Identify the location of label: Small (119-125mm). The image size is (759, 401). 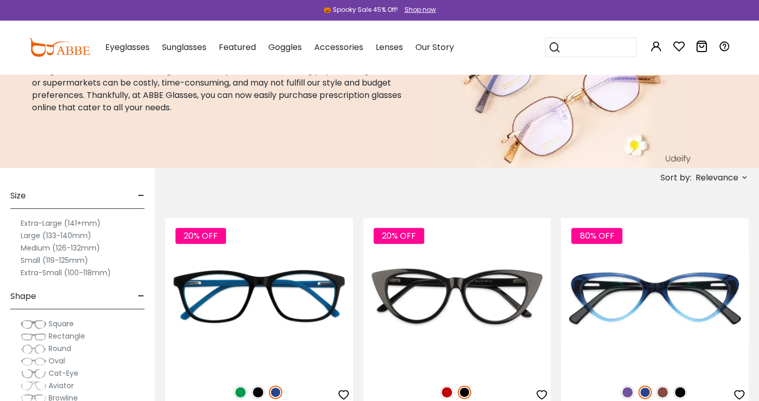
(54, 260).